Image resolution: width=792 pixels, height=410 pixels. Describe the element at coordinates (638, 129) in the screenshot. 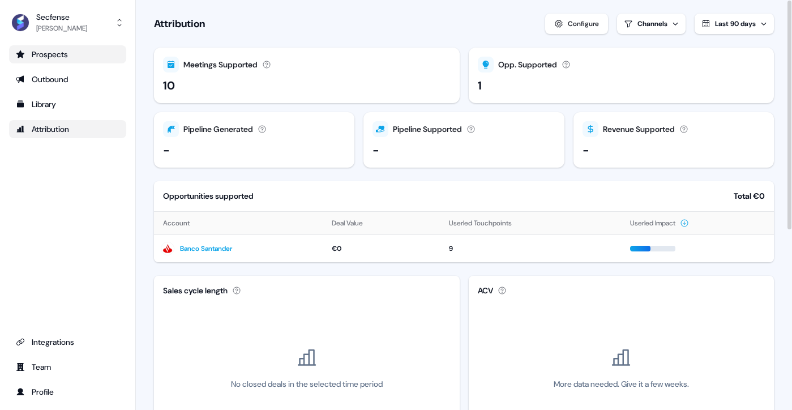

I see `div: Revenue Supported` at that location.